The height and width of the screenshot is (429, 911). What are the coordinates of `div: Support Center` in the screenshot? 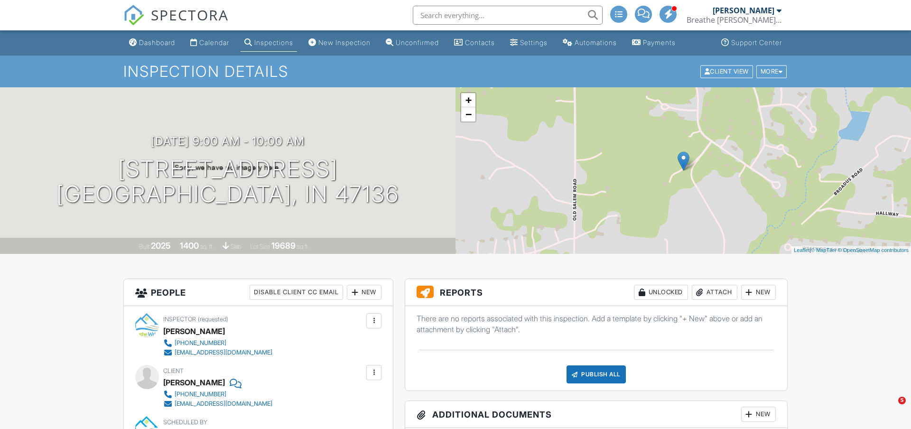 It's located at (756, 42).